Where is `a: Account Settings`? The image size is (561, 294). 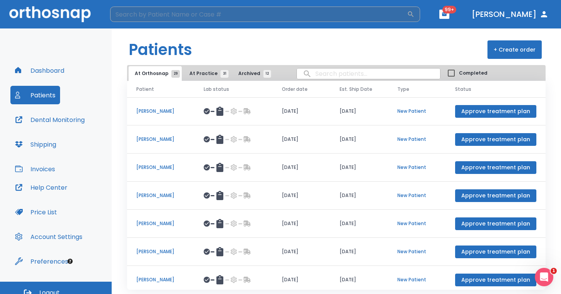
a: Account Settings is located at coordinates (49, 237).